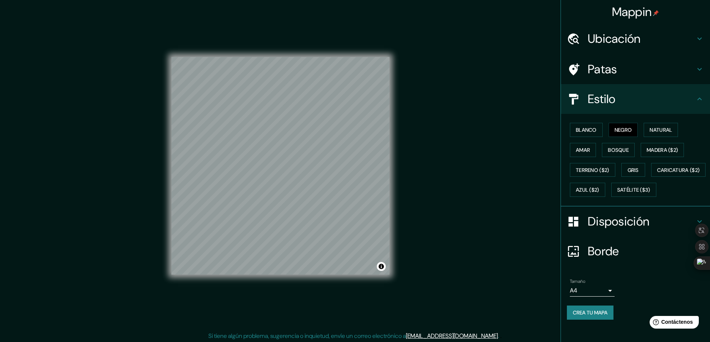 This screenshot has height=342, width=710. I want to click on font: Mappin, so click(632, 12).